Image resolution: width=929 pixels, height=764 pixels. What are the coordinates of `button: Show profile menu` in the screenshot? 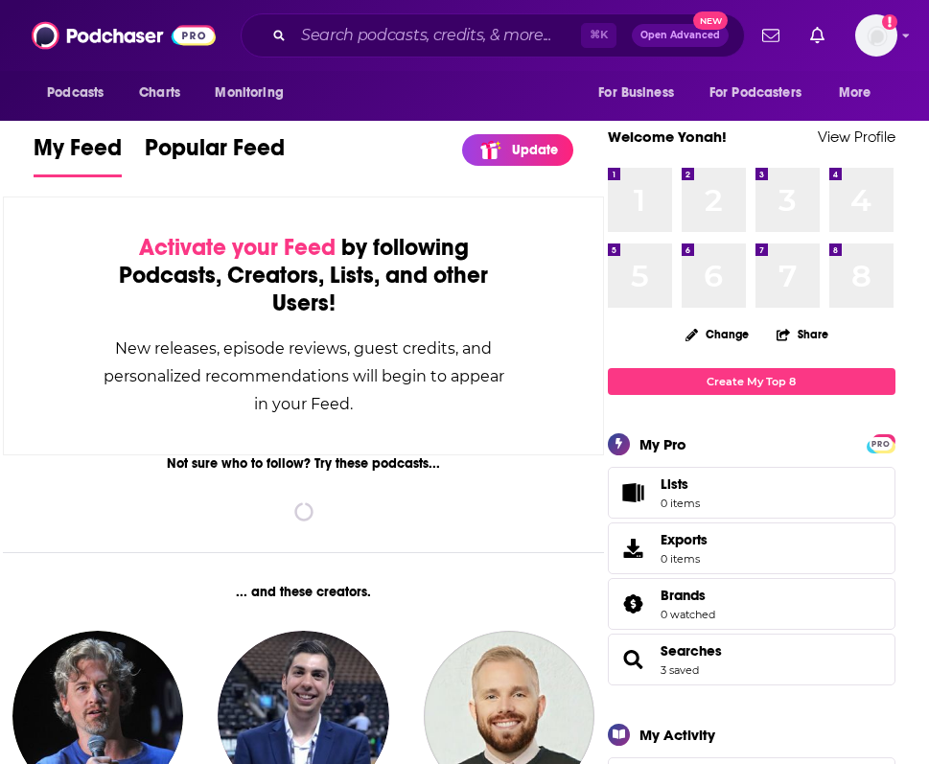 It's located at (876, 35).